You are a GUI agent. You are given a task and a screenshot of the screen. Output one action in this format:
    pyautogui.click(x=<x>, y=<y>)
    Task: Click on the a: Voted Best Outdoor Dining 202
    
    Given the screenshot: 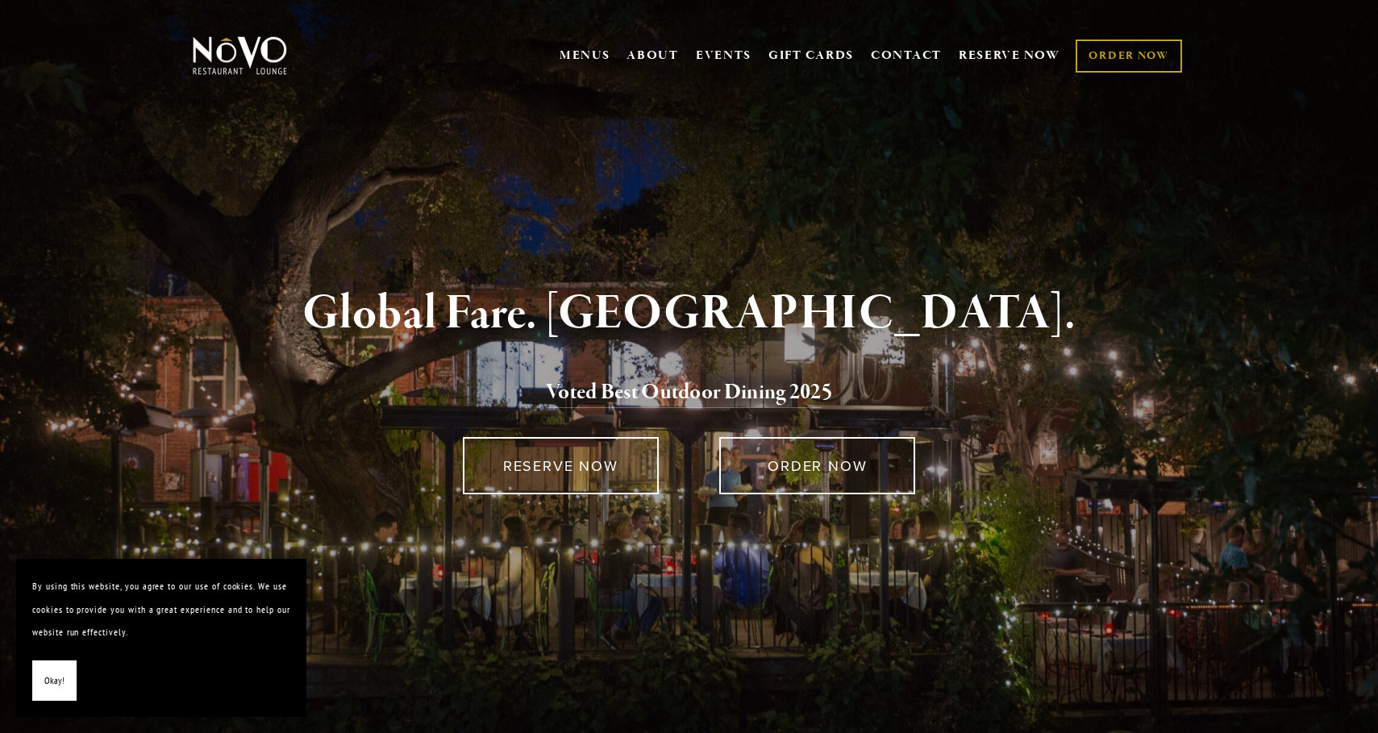 What is the action you would take?
    pyautogui.click(x=684, y=393)
    